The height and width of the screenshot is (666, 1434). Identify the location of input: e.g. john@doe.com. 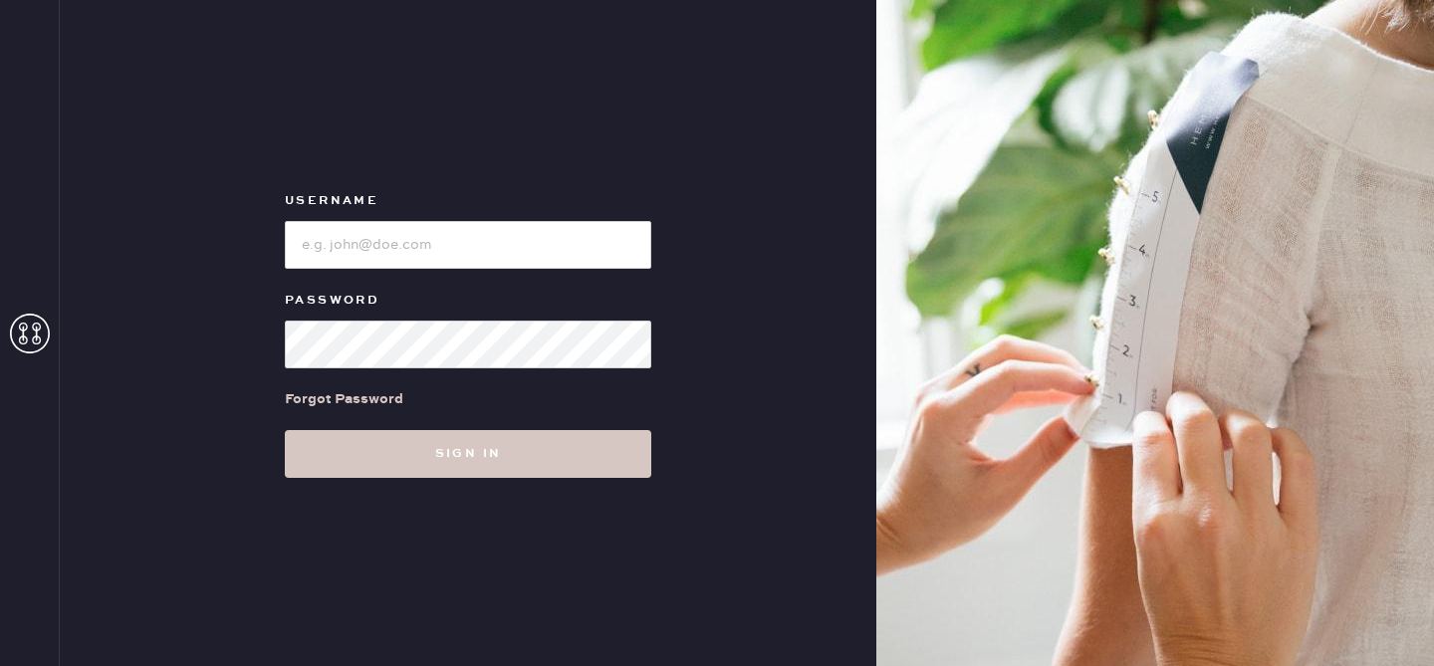
(468, 245).